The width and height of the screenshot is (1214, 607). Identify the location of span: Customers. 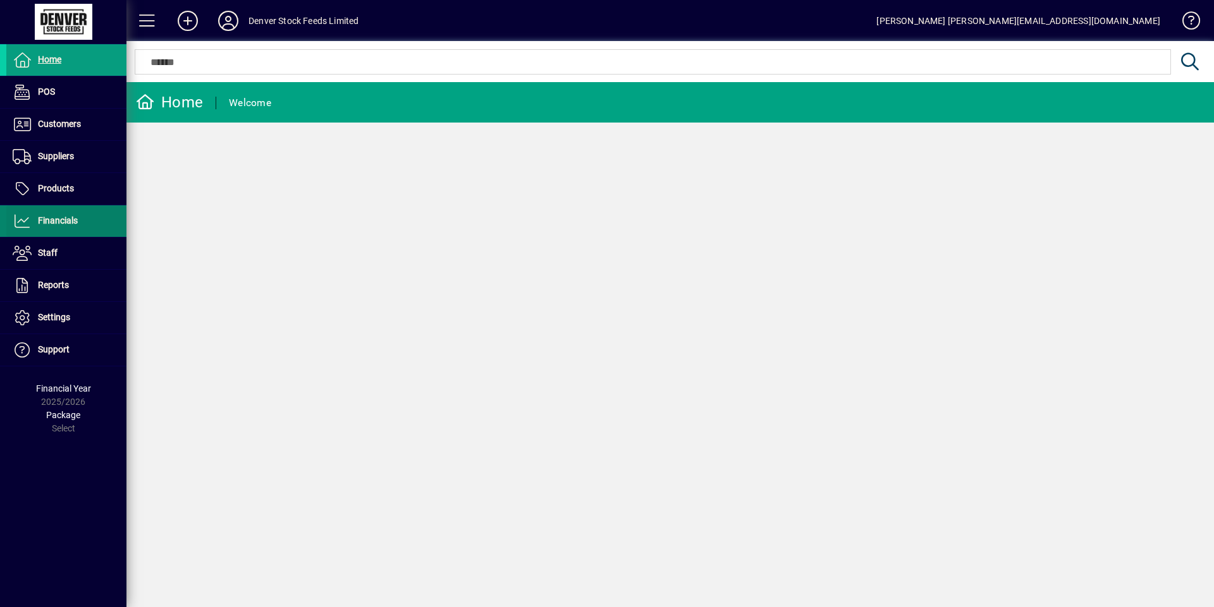
(59, 124).